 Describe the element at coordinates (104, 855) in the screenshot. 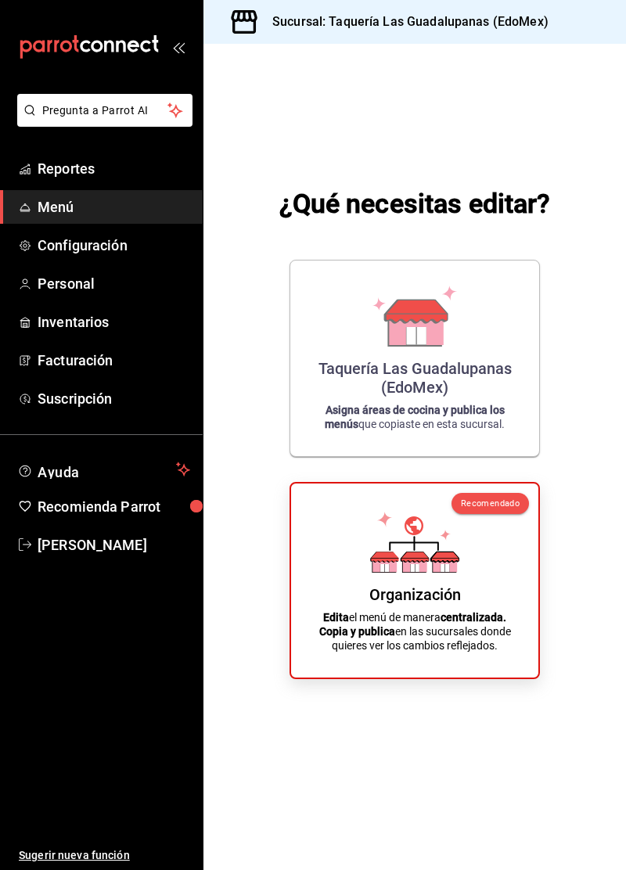

I see `span: Sugerir nueva función` at that location.